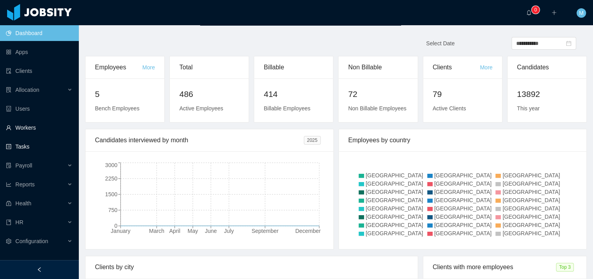 Image resolution: width=593 pixels, height=279 pixels. Describe the element at coordinates (9, 203) in the screenshot. I see `i: icon: medicine-box` at that location.